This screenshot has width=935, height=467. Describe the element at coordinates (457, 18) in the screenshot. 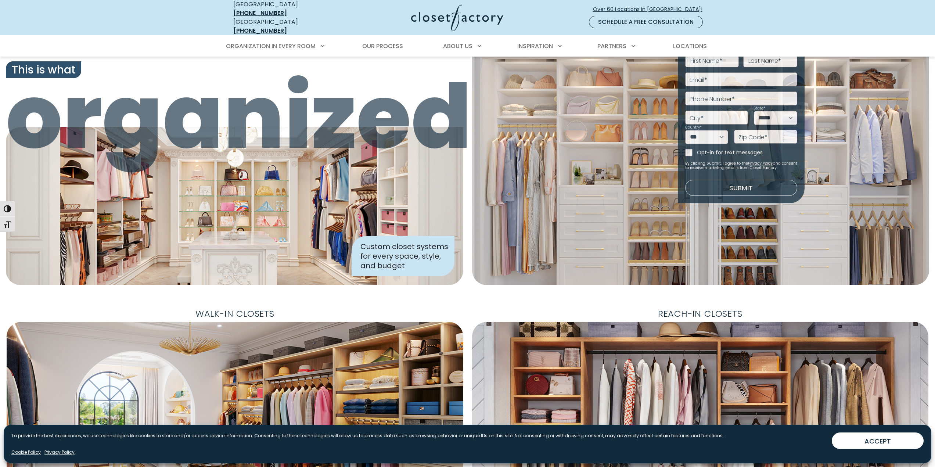

I see `img: Closet Factory Logo` at that location.